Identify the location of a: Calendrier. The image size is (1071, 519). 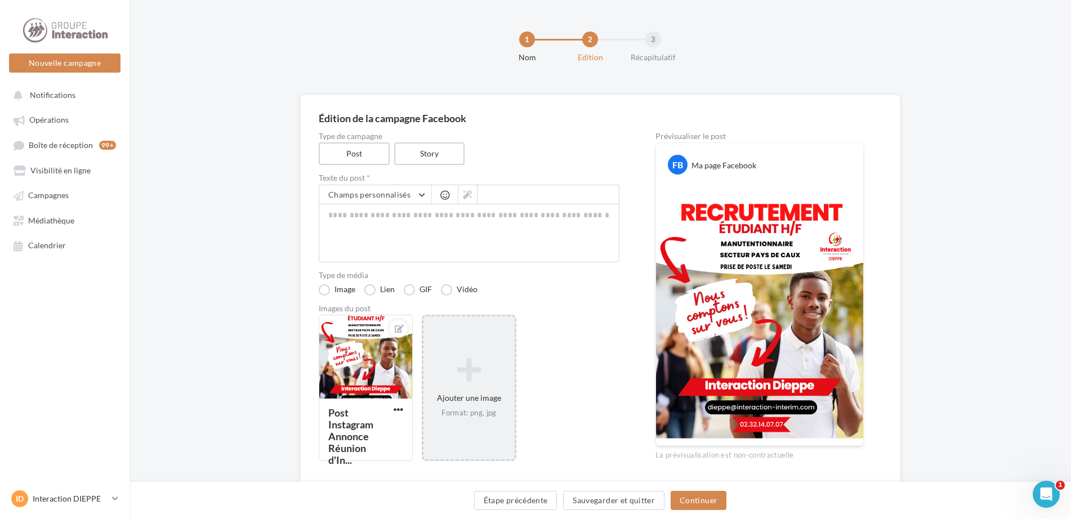
(65, 245).